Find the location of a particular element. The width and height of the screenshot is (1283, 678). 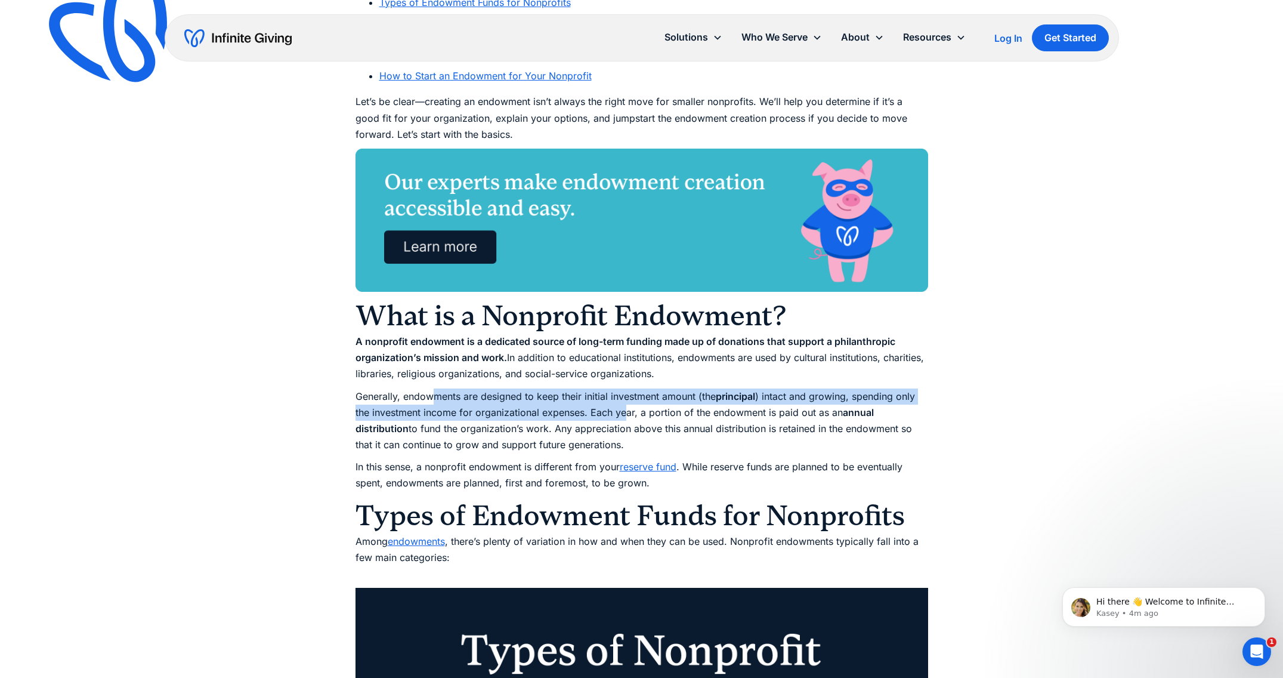

p: Let’s be clear—creating an endowment isn’t always the right move for smaller nonprofits. We’ll he... is located at coordinates (642, 118).